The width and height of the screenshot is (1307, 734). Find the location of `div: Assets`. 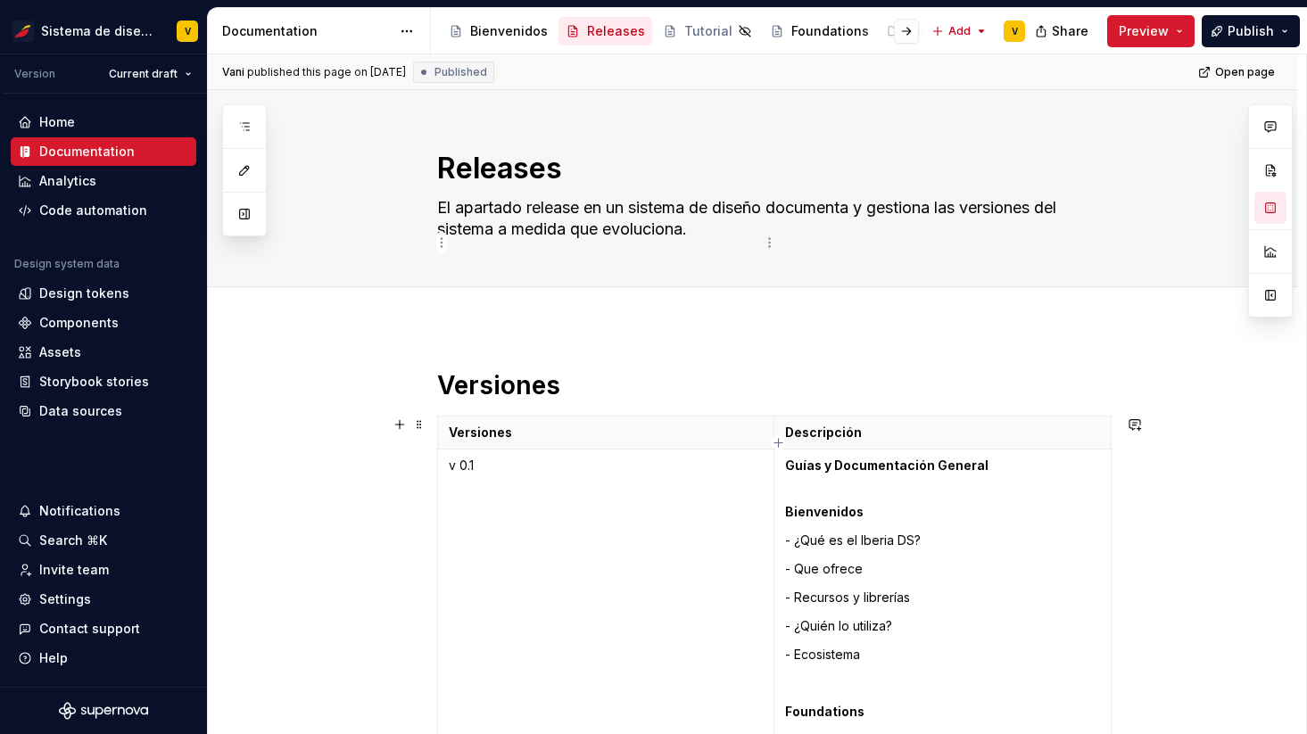

div: Assets is located at coordinates (60, 352).